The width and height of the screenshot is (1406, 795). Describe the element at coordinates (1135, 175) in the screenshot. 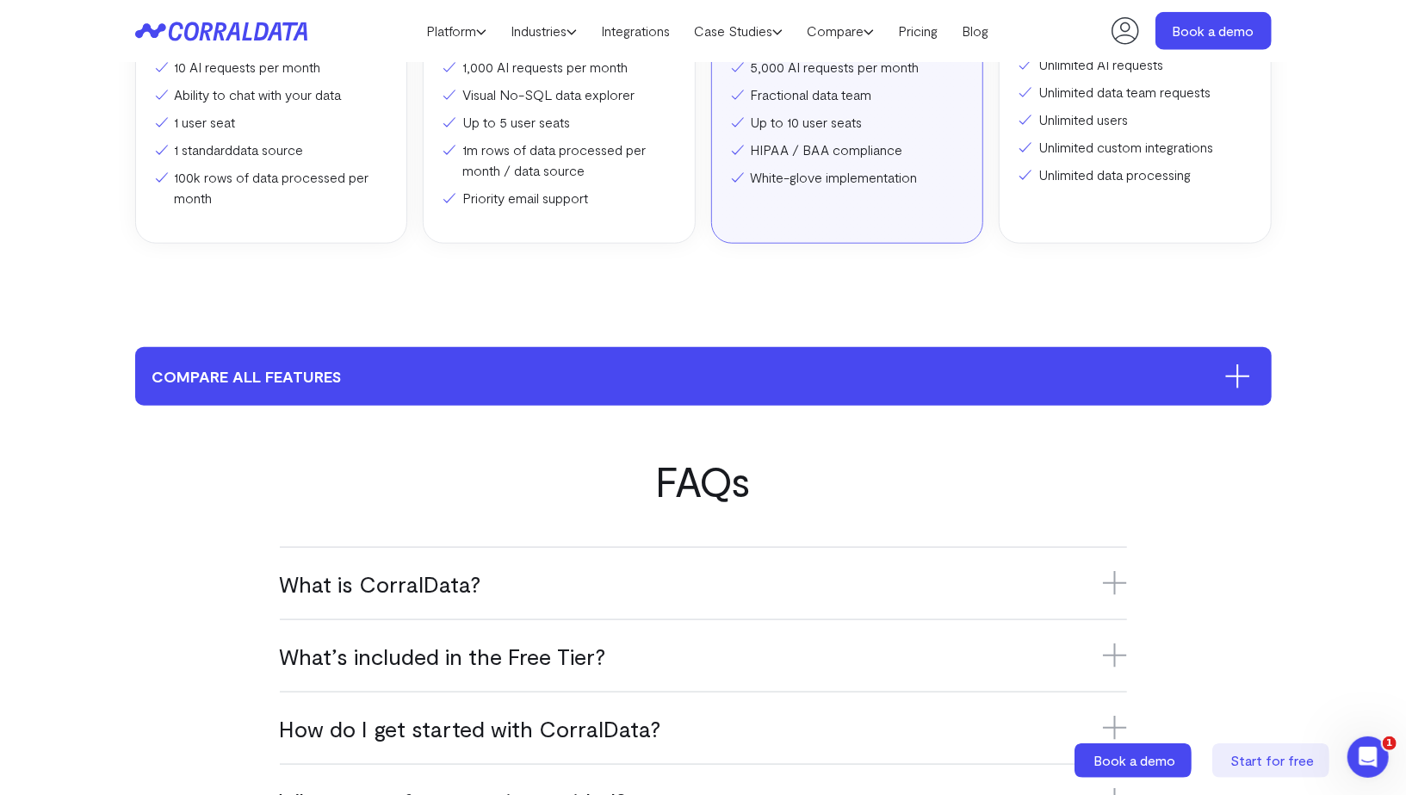

I see `li: Unlimited data processing` at that location.